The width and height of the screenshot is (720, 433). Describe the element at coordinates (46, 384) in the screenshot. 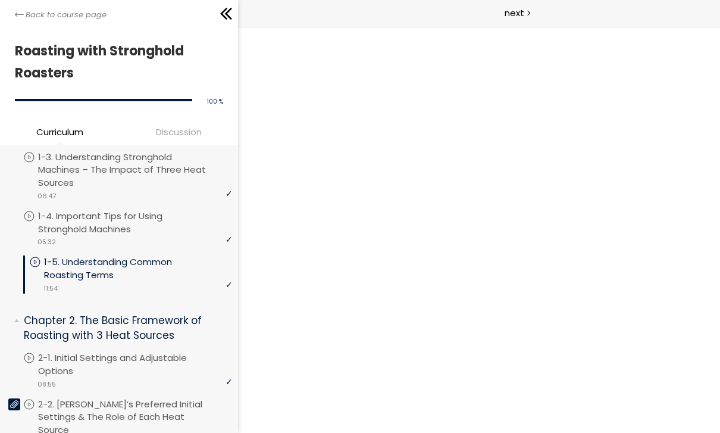

I see `span: 08:55` at that location.